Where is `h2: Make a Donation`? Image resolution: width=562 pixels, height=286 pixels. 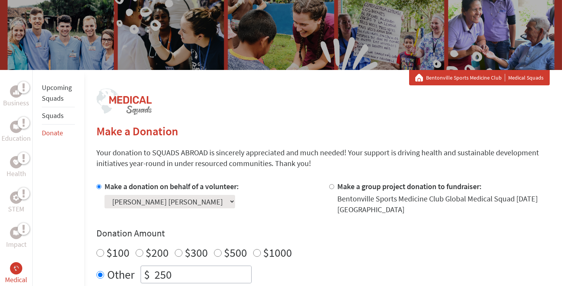
h2: Make a Donation is located at coordinates (323, 131).